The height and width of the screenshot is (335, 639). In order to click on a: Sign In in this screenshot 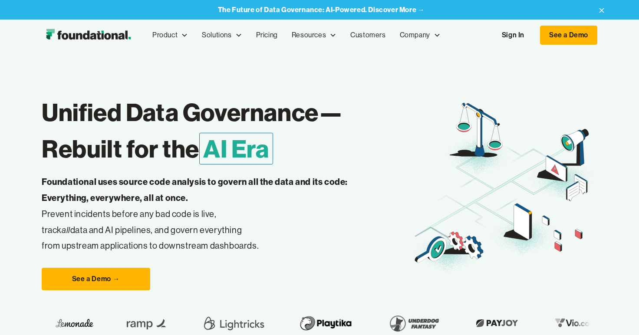, I will do `click(513, 35)`.